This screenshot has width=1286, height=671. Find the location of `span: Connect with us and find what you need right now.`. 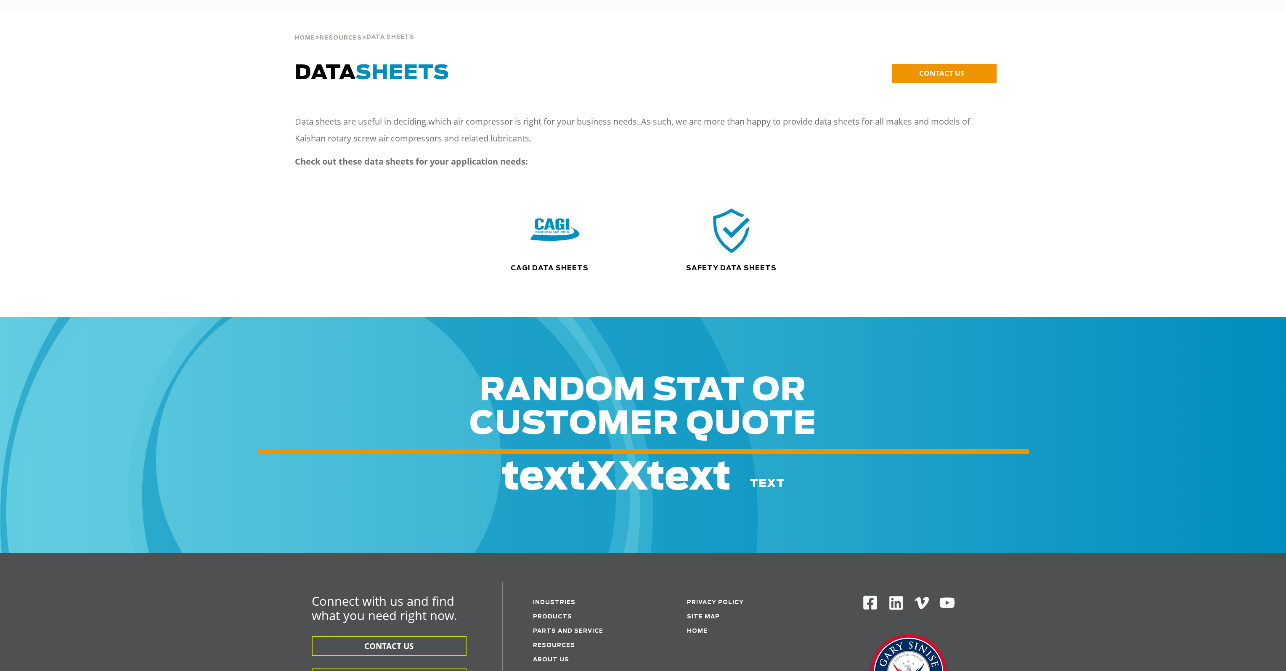

span: Connect with us and find what you need right now. is located at coordinates (385, 608).